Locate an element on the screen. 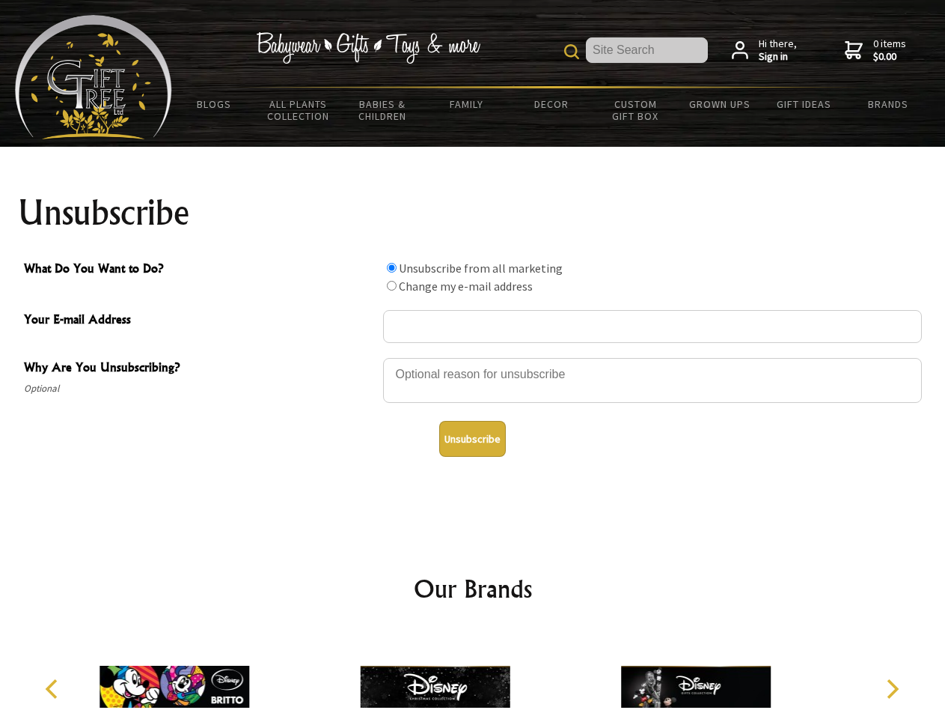  a: BLOGS is located at coordinates (214, 104).